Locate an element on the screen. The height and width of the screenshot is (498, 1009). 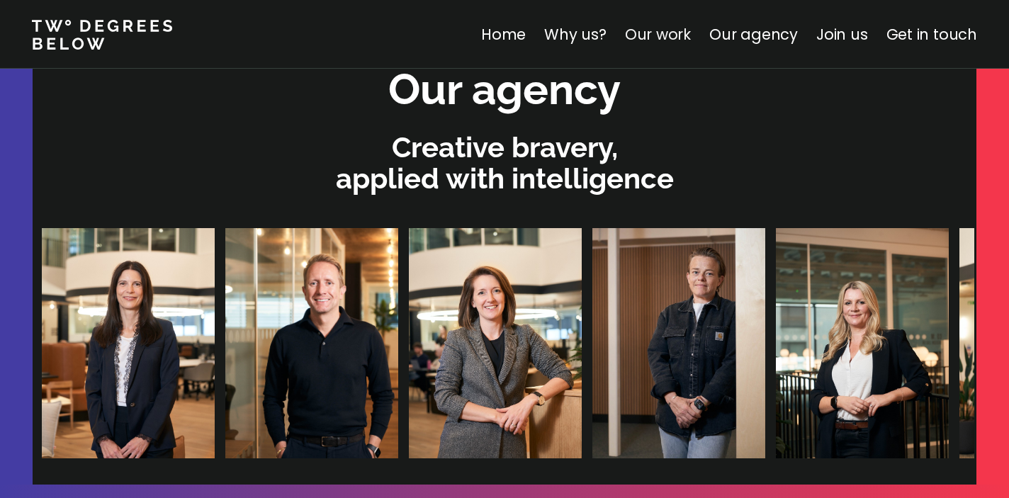
img: Gemma is located at coordinates (494, 343).